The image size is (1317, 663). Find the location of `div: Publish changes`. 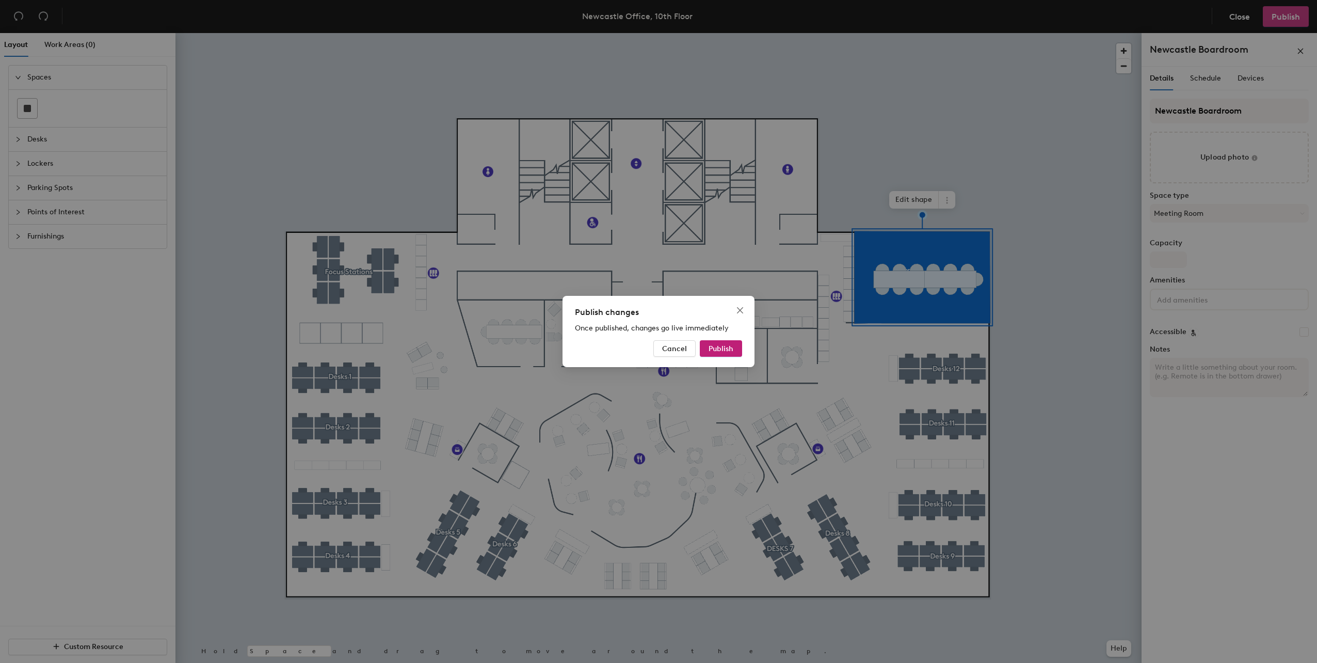

div: Publish changes is located at coordinates (659, 312).